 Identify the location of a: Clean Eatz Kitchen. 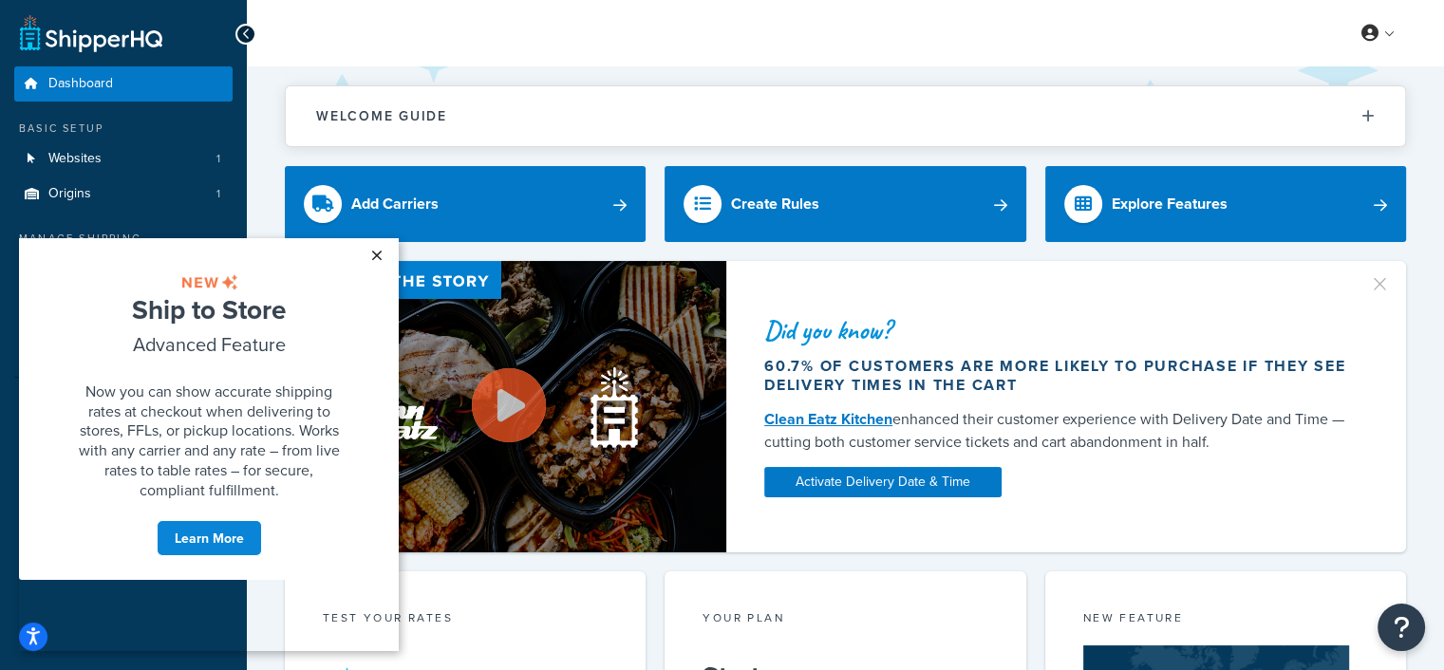
(828, 419).